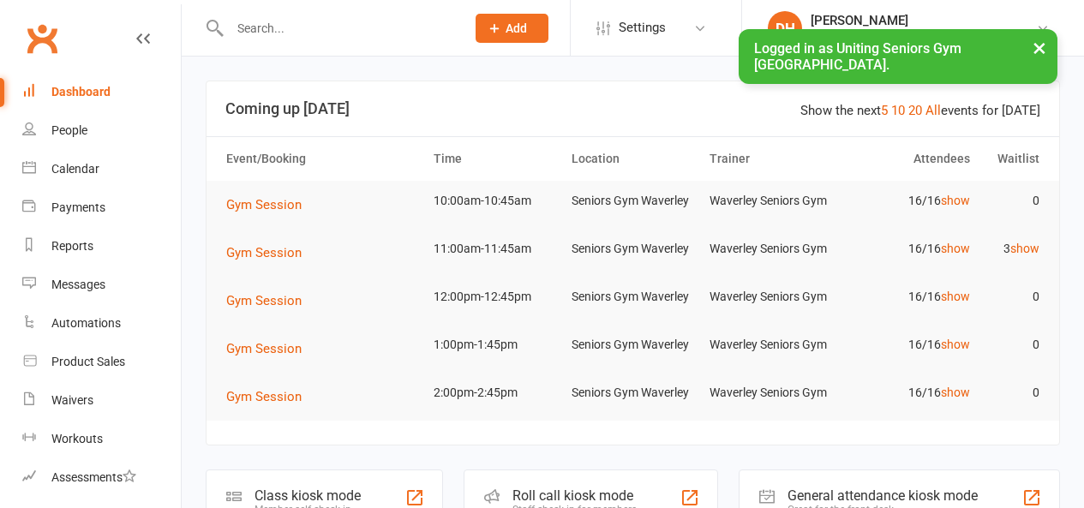  Describe the element at coordinates (883, 496) in the screenshot. I see `div: General attendance kiosk mode` at that location.